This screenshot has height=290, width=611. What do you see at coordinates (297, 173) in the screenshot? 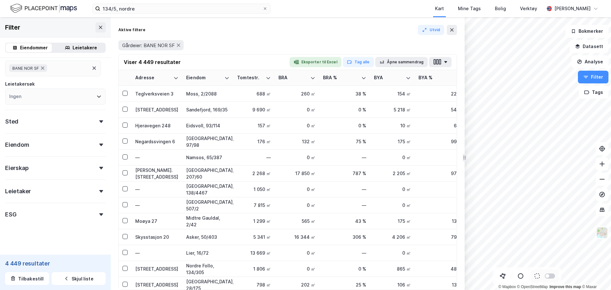
I see `div: 17 850 ㎡` at bounding box center [297, 173].